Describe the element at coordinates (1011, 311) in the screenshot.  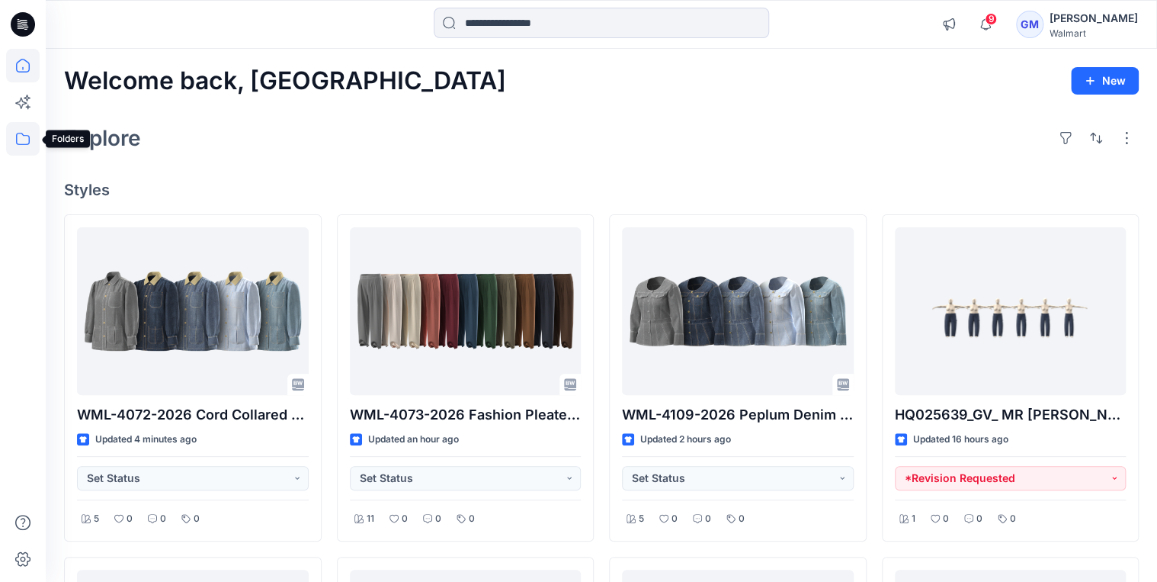
I see `a: HQ025639_GV_ MR Barrel Leg Jean` at that location.